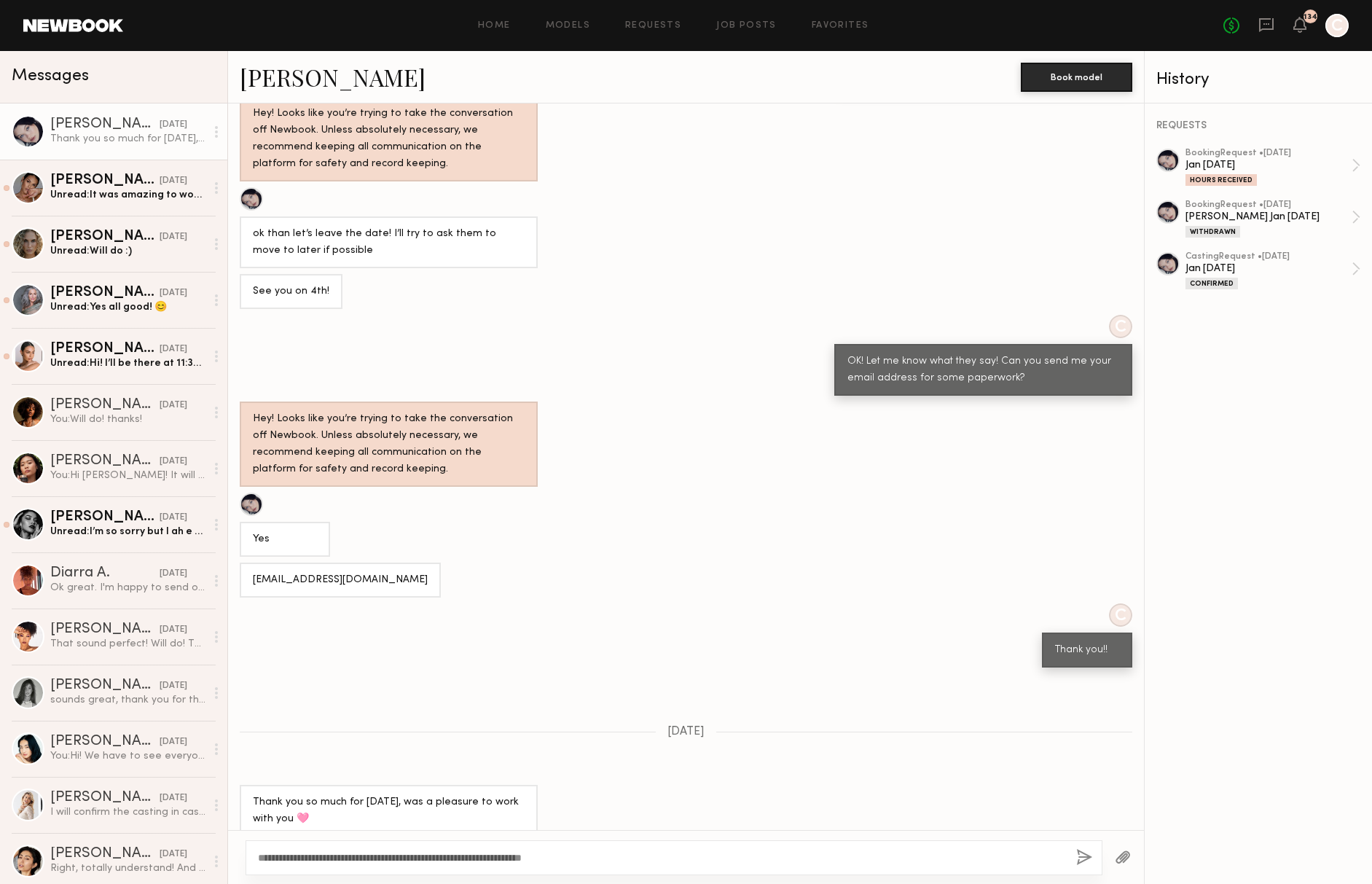  What do you see at coordinates (1258, 79) in the screenshot?
I see `div: History` at bounding box center [1258, 79].